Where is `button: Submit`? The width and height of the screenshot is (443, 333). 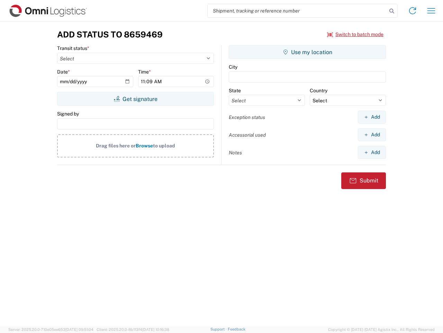 button: Submit is located at coordinates (364, 180).